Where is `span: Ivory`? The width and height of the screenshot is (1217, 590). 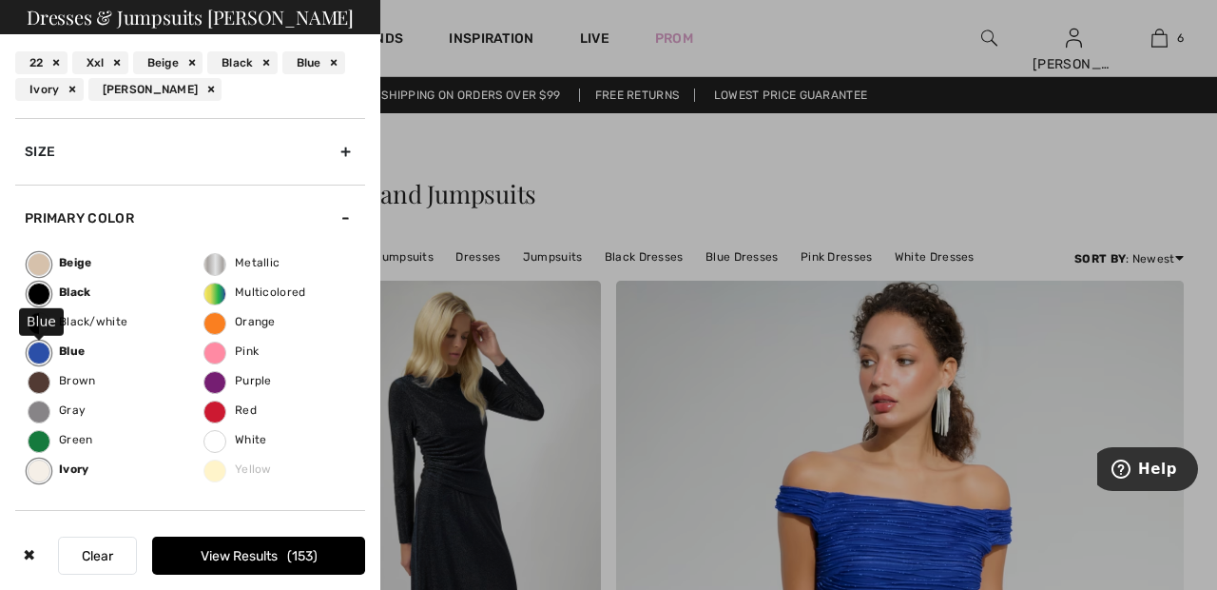
span: Ivory is located at coordinates (59, 469).